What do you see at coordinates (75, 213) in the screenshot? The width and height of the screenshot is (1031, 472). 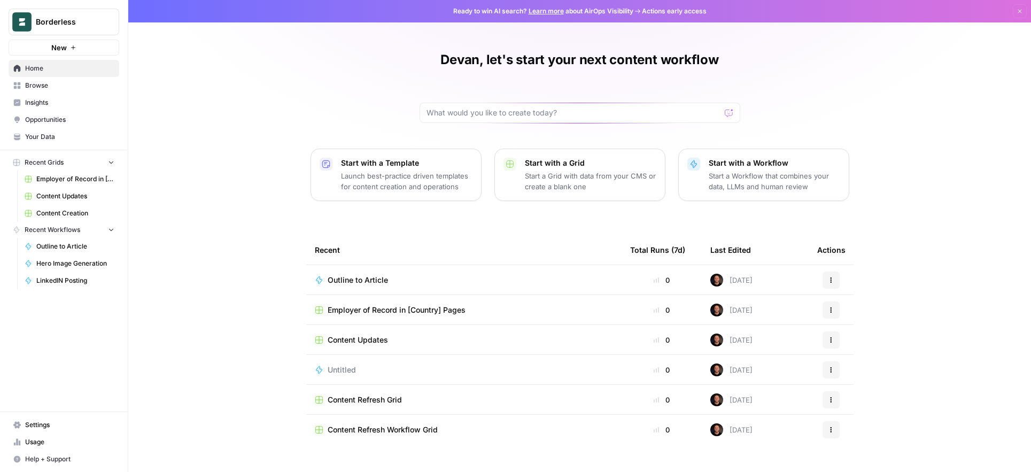 I see `span: Content Creation` at bounding box center [75, 213].